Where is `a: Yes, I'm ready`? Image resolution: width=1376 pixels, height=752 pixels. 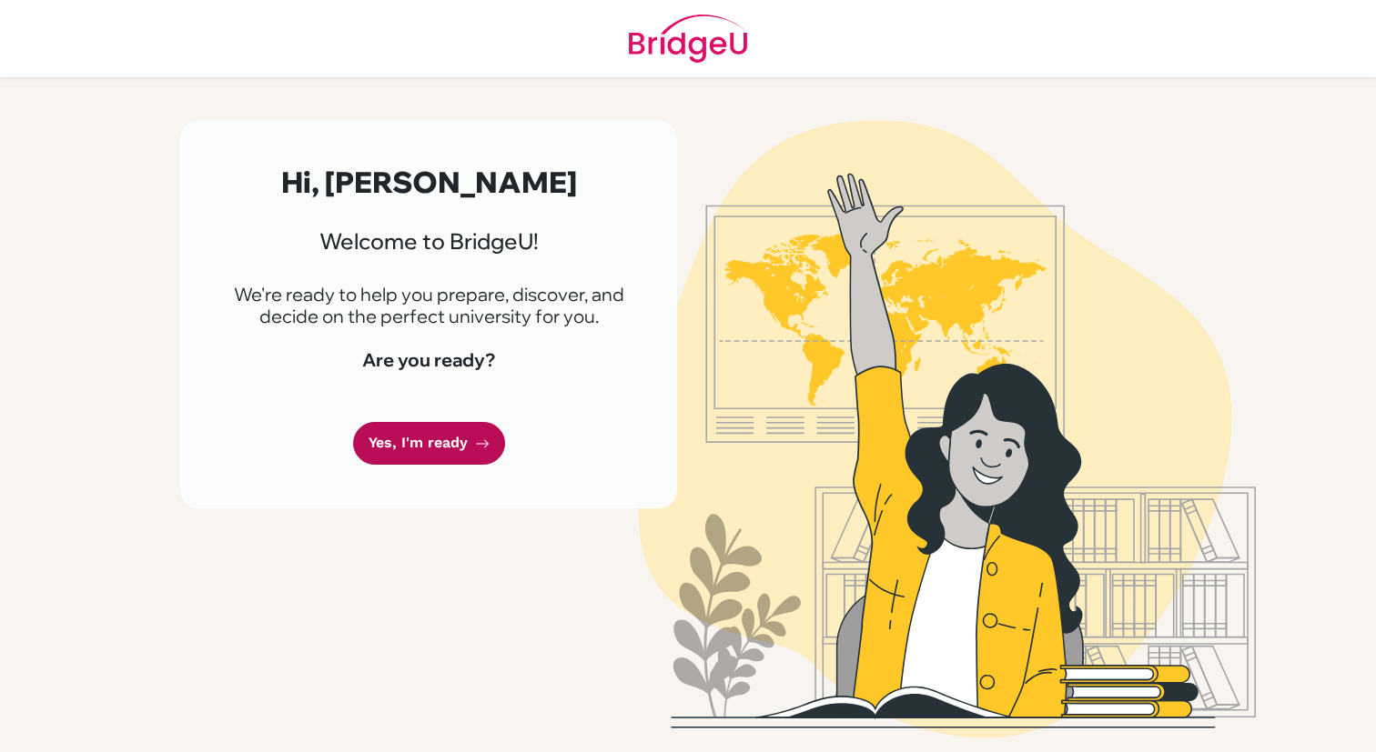 a: Yes, I'm ready is located at coordinates (428, 443).